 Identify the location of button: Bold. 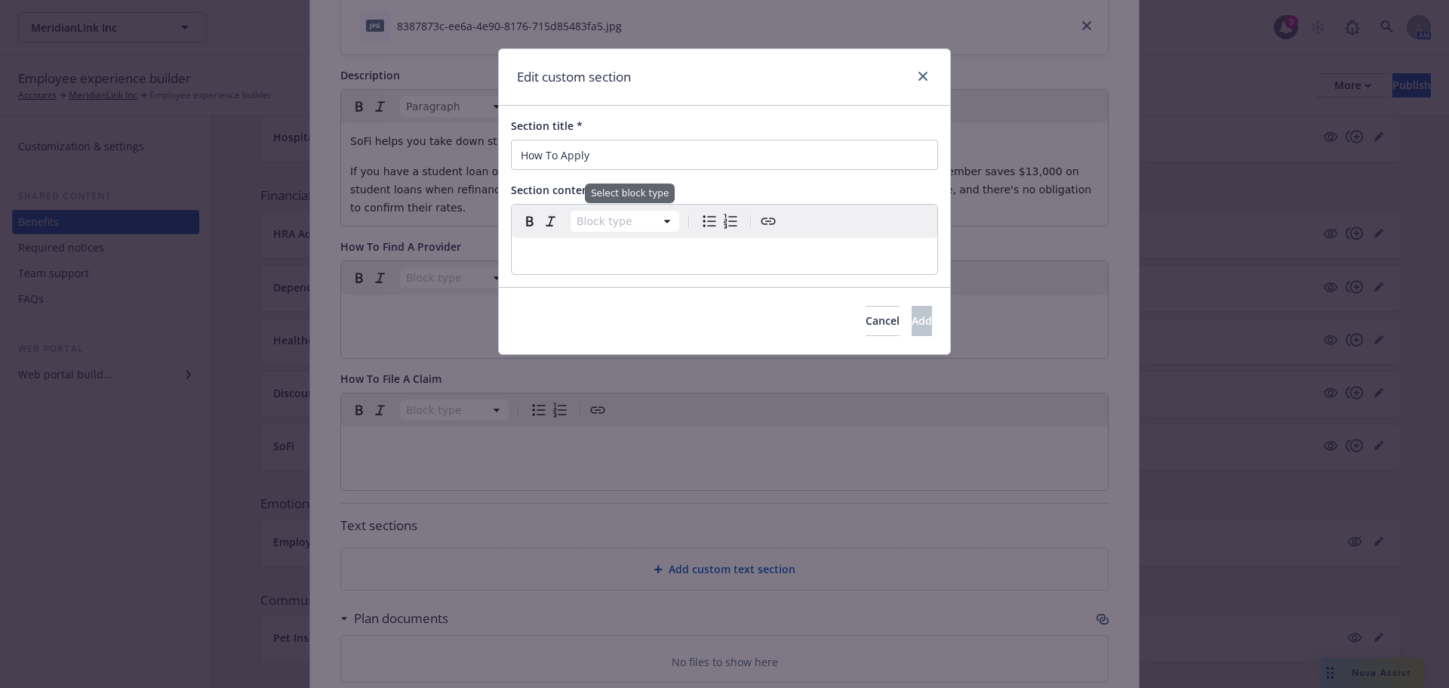
(530, 221).